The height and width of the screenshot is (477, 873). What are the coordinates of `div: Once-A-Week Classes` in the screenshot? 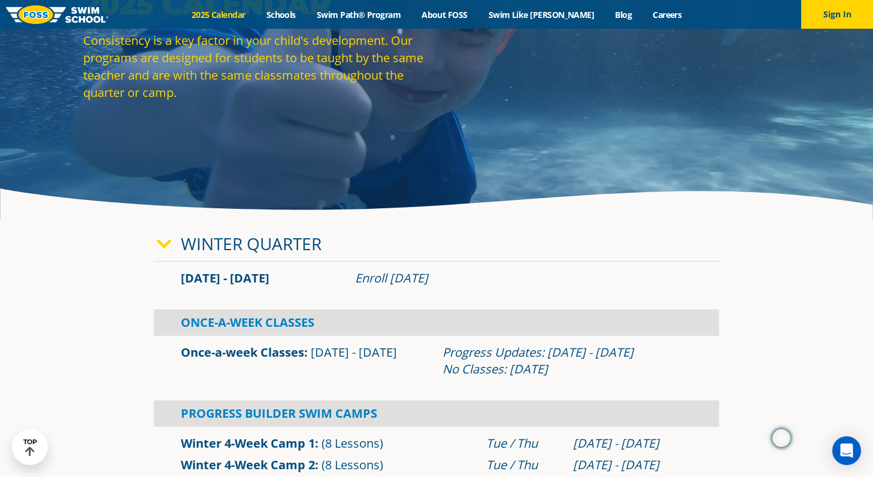 It's located at (436, 323).